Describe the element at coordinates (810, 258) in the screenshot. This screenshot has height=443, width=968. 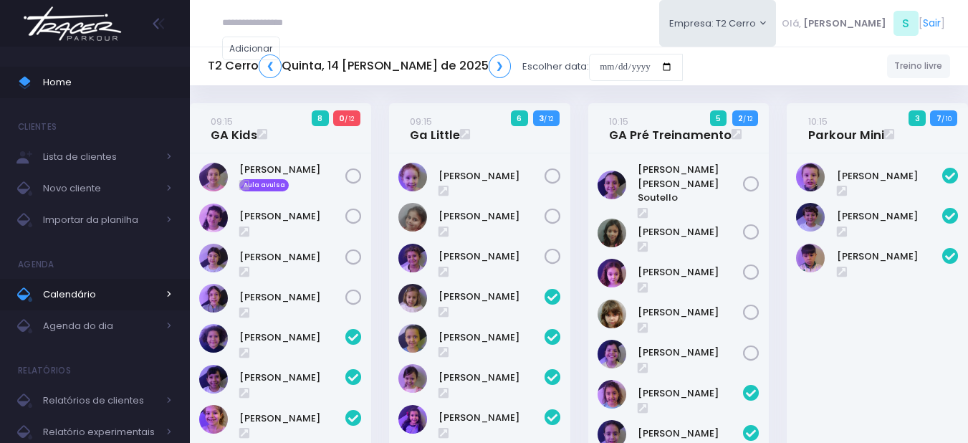
I see `img: Theo Cabral` at that location.